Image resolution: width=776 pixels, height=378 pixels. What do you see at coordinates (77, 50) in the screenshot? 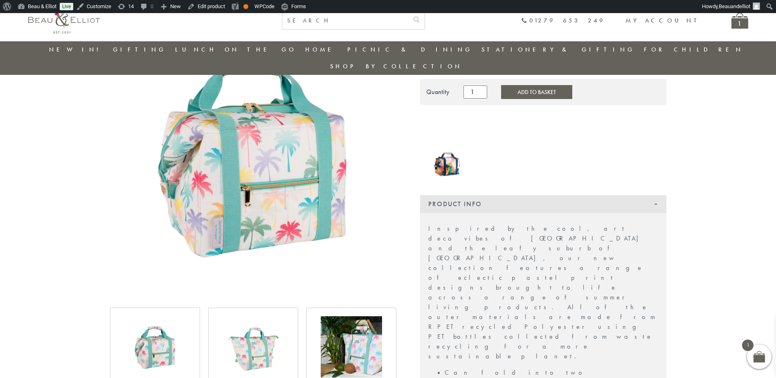
I see `a: New in!` at bounding box center [77, 50].